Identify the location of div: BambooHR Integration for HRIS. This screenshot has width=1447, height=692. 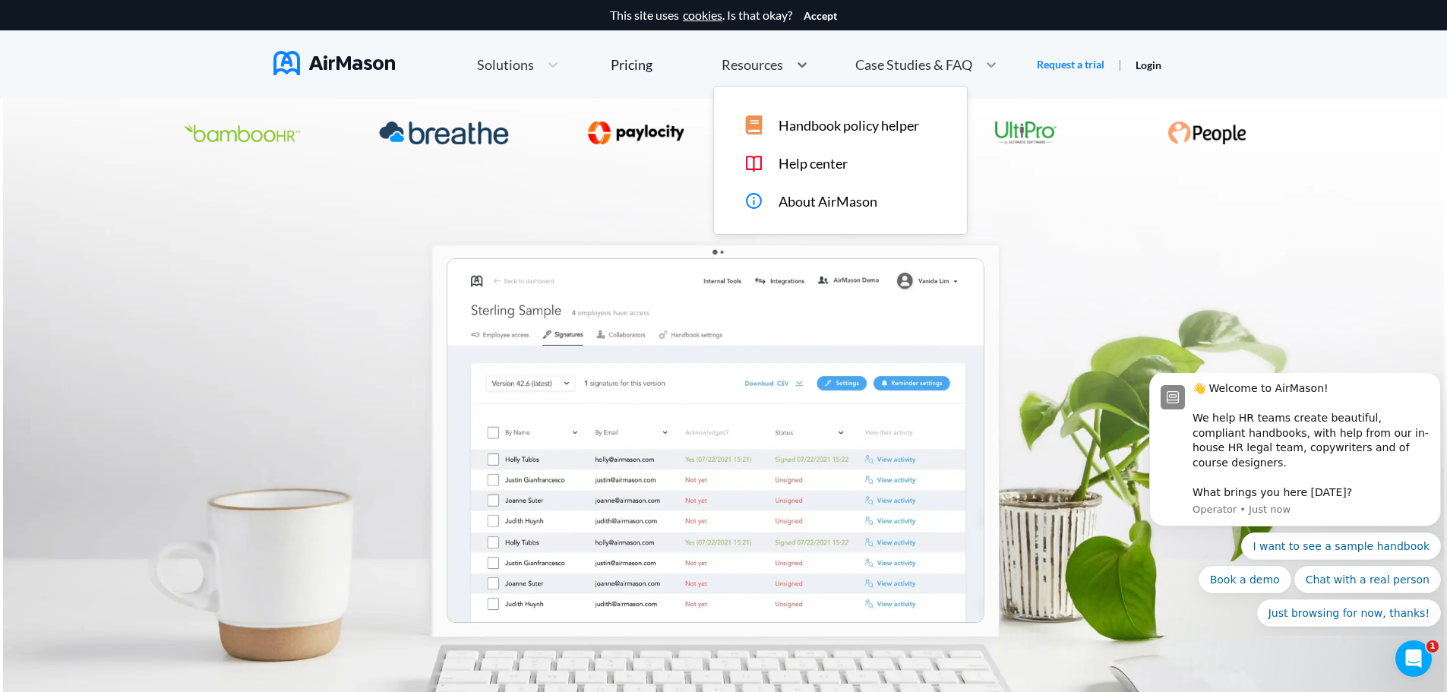
(242, 134).